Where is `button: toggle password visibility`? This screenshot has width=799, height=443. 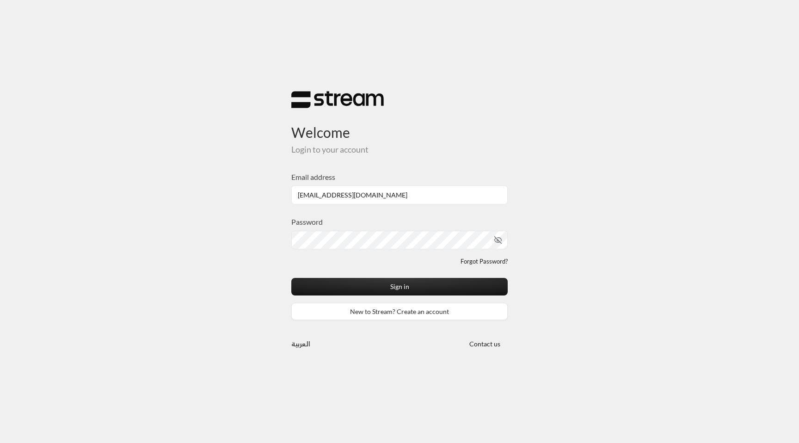
button: toggle password visibility is located at coordinates (498, 240).